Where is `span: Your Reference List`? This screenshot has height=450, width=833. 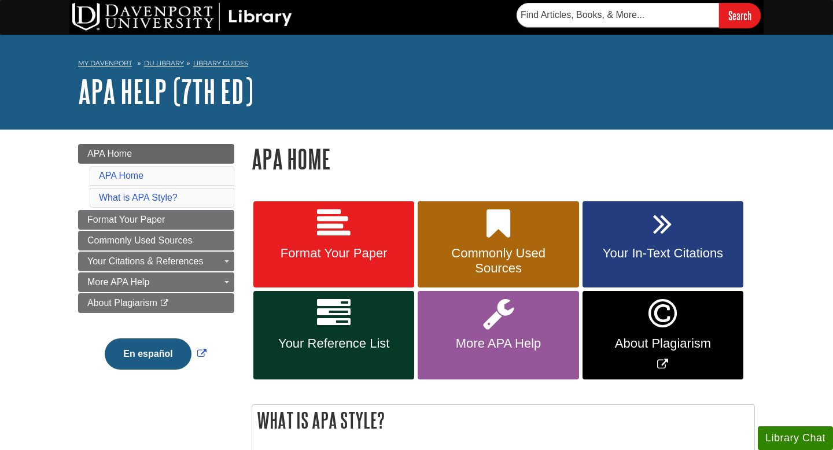
span: Your Reference List is located at coordinates (334, 344).